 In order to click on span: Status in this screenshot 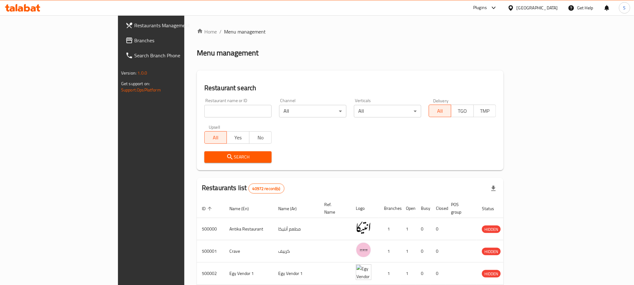, I will do `click(492, 209)`.